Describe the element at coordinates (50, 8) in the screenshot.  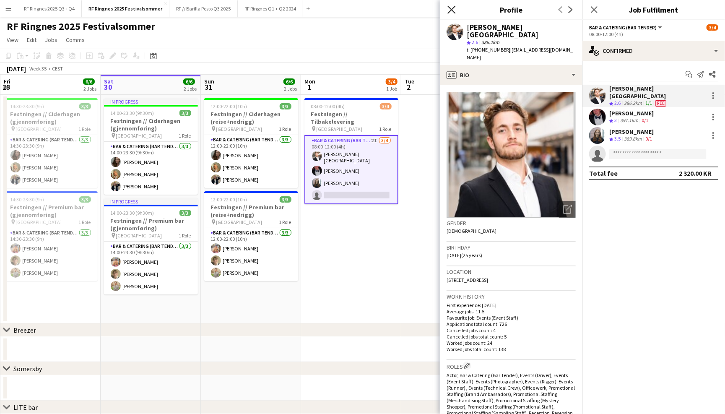
I see `button: RF Ringnes 2025 Q3 +Q4` at that location.